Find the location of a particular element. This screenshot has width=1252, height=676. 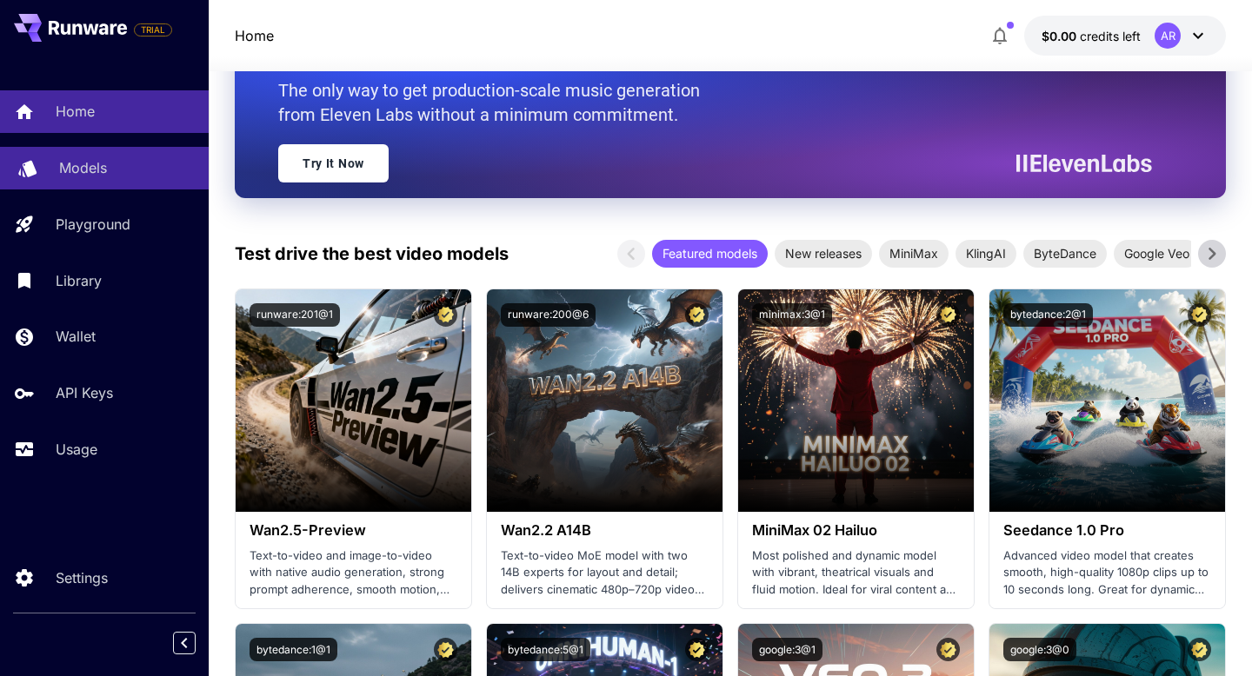

p: Wallet is located at coordinates (76, 337).